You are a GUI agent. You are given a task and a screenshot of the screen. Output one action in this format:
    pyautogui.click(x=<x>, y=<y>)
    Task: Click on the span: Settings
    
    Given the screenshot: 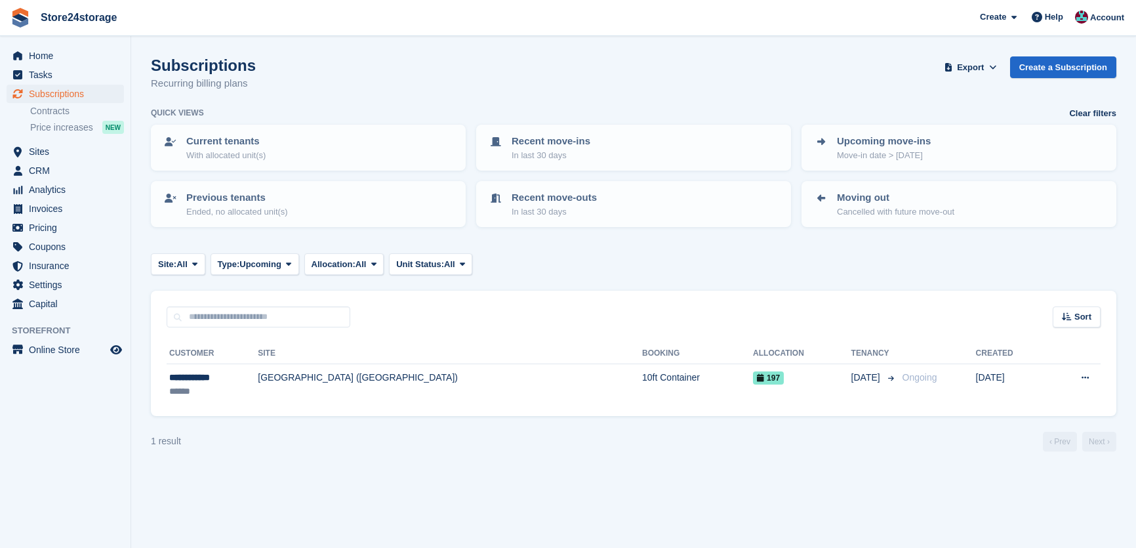 What is the action you would take?
    pyautogui.click(x=68, y=285)
    